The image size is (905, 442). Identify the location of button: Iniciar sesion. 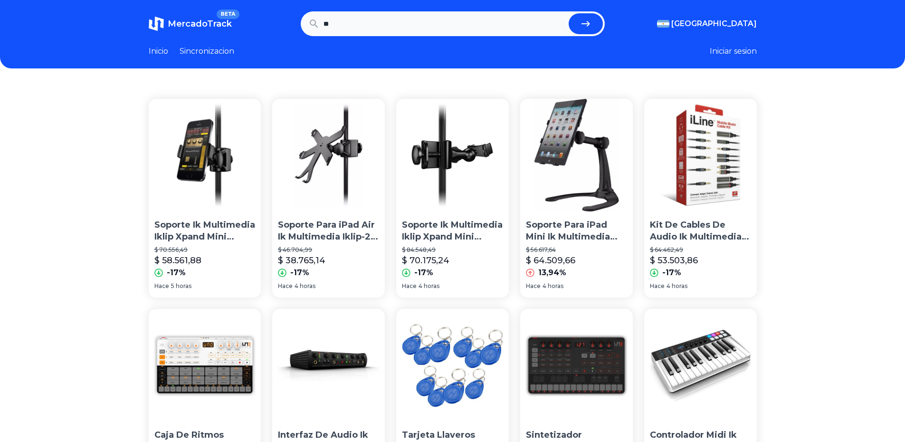
(733, 51).